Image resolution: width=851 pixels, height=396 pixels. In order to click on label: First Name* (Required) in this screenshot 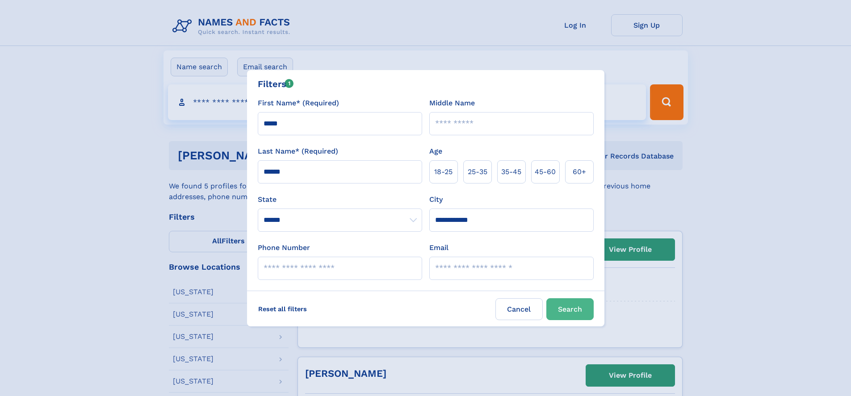, I will do `click(298, 103)`.